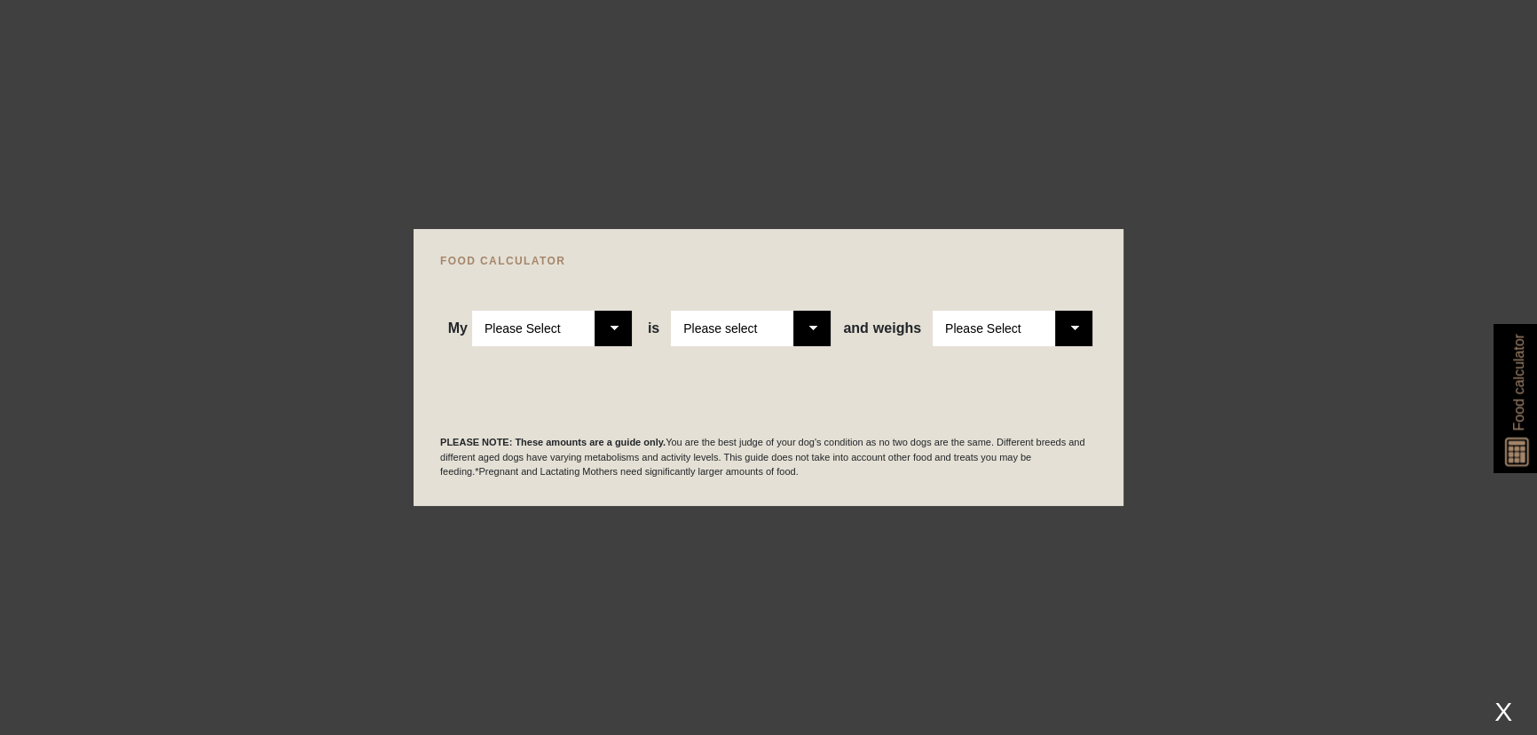 This screenshot has width=1537, height=735. Describe the element at coordinates (1503, 711) in the screenshot. I see `div: X` at that location.